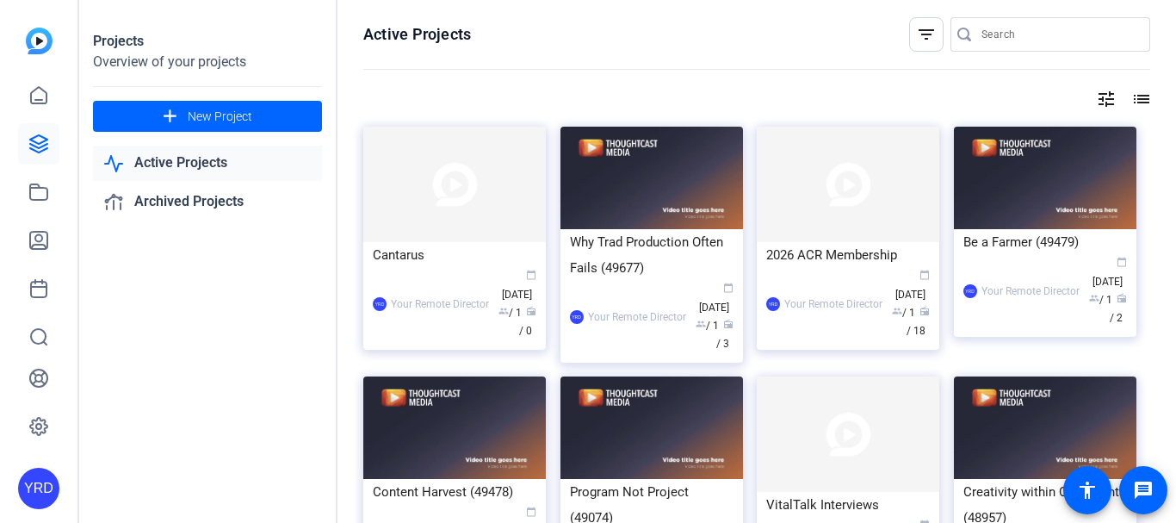  I want to click on mat-icon: filter_list, so click(927, 34).